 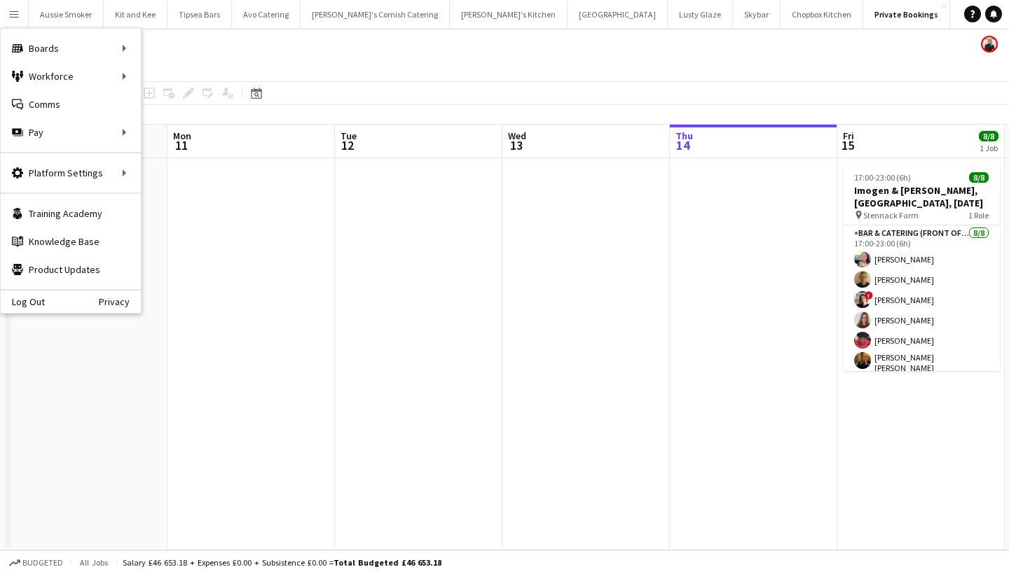 I want to click on span: All jobs, so click(x=94, y=562).